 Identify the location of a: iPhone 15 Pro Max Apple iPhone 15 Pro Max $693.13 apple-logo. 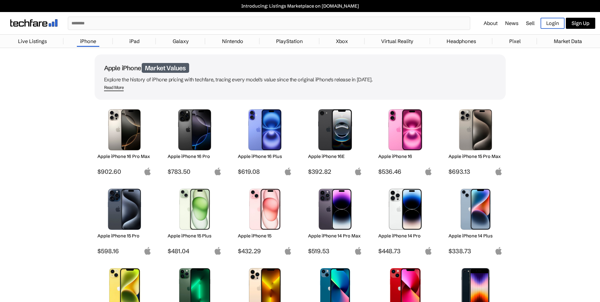
(476, 140).